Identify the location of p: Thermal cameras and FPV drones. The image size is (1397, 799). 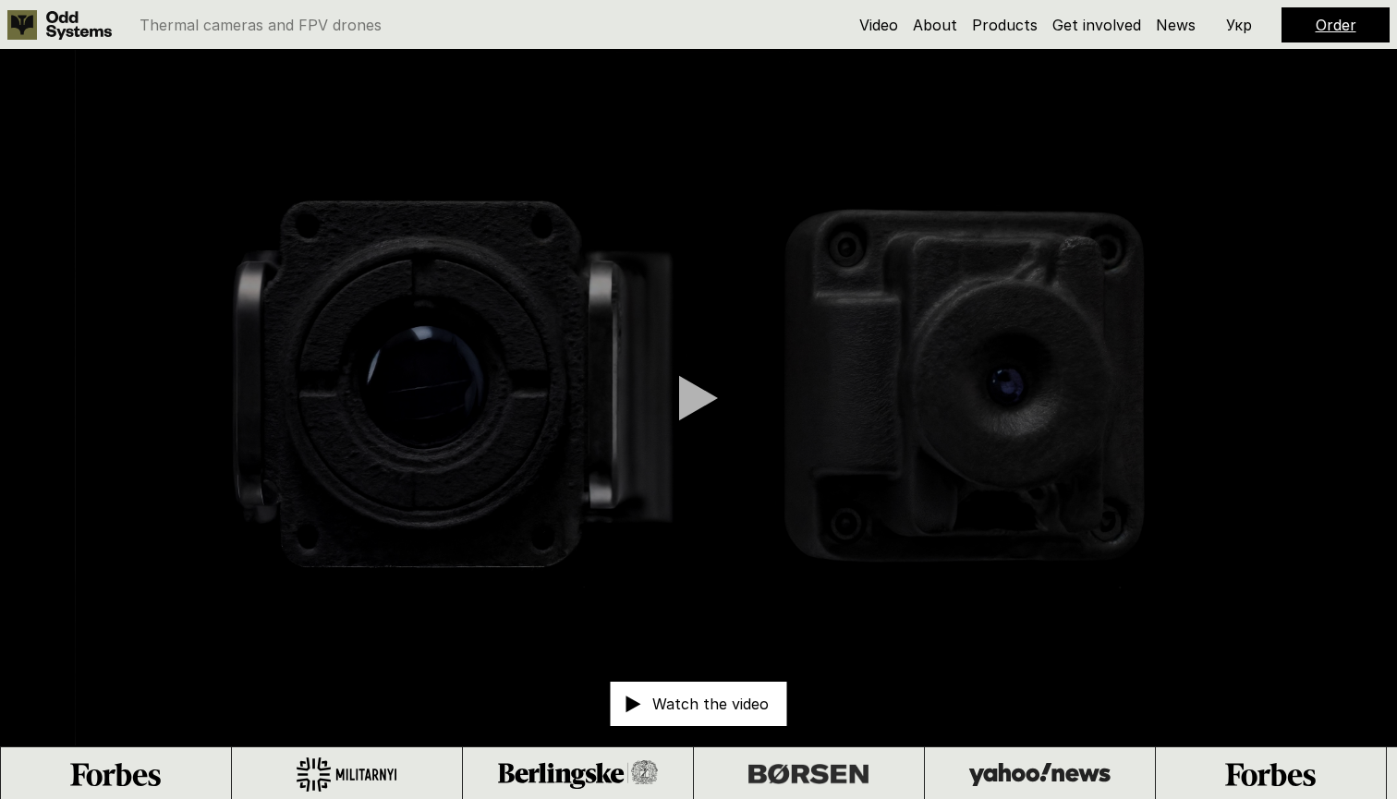
(261, 25).